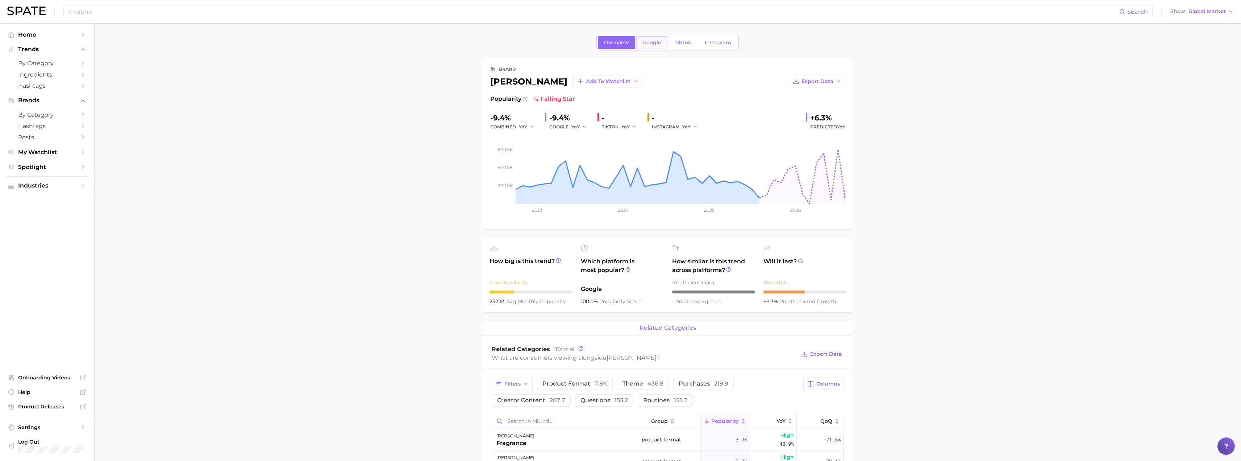  I want to click on a: Help, so click(47, 392).